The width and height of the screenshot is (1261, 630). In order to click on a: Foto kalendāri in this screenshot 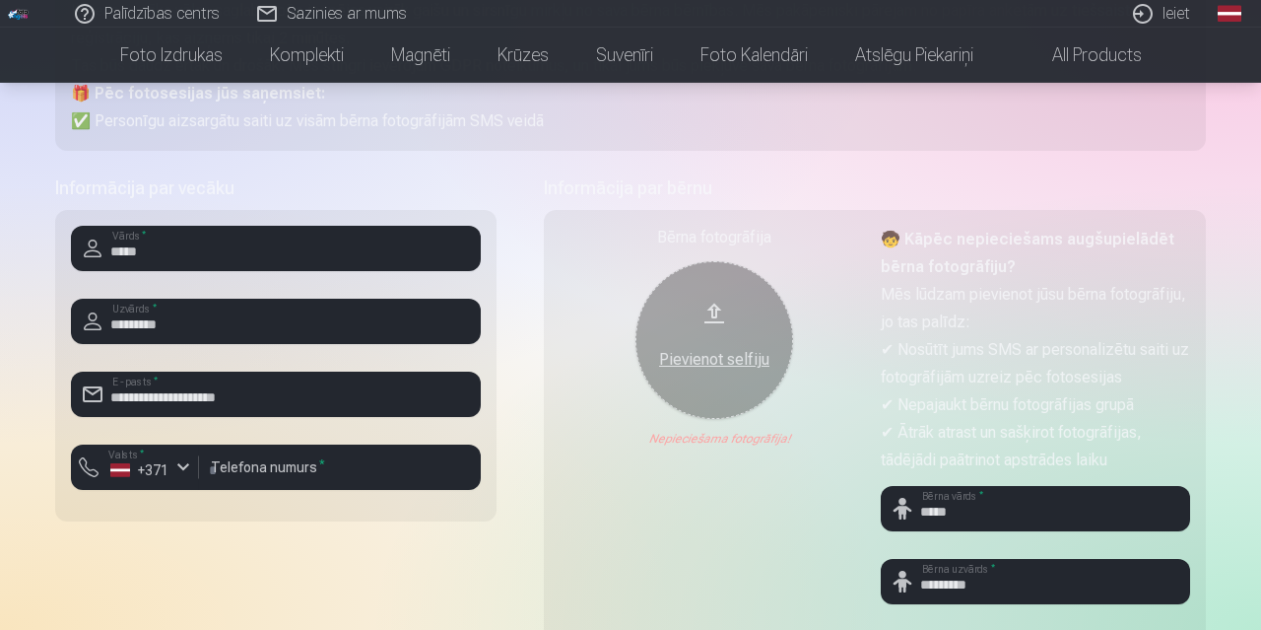, I will do `click(754, 55)`.